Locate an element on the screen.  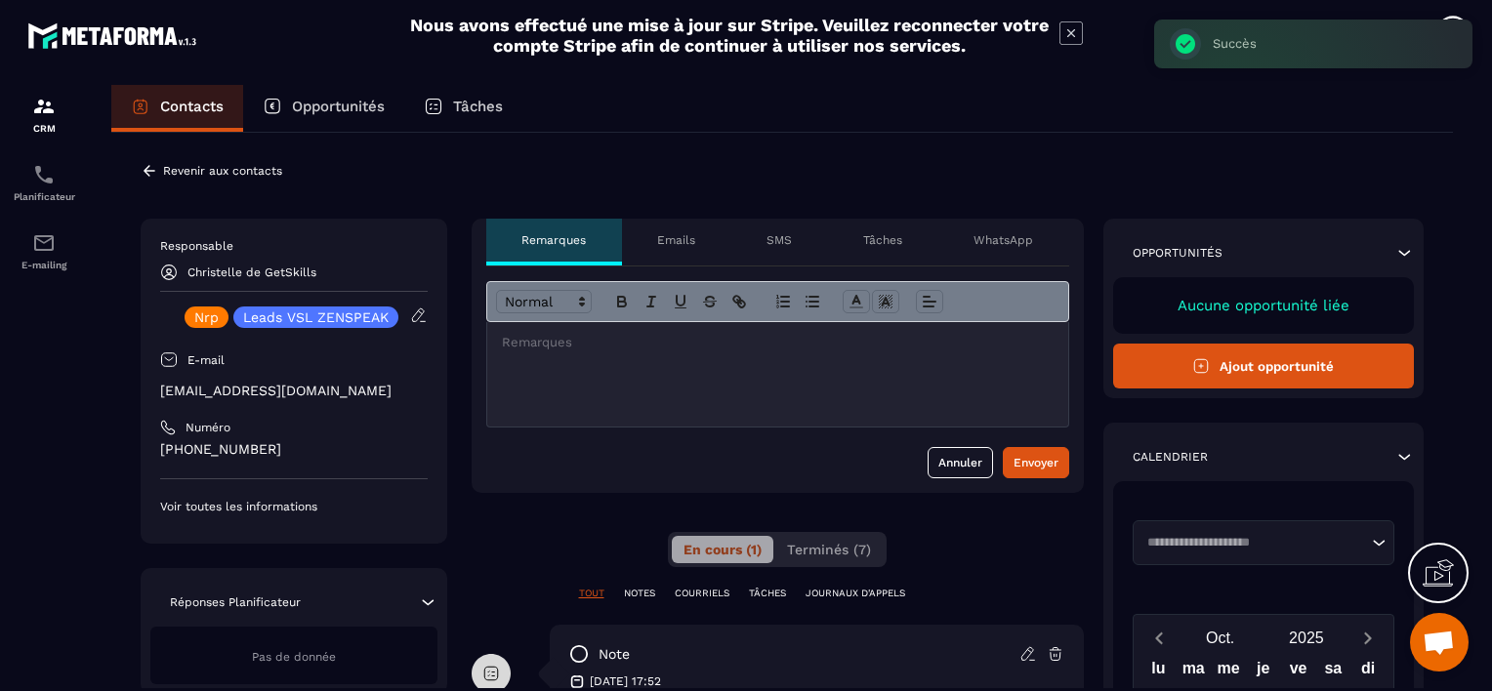
img: email is located at coordinates (44, 243).